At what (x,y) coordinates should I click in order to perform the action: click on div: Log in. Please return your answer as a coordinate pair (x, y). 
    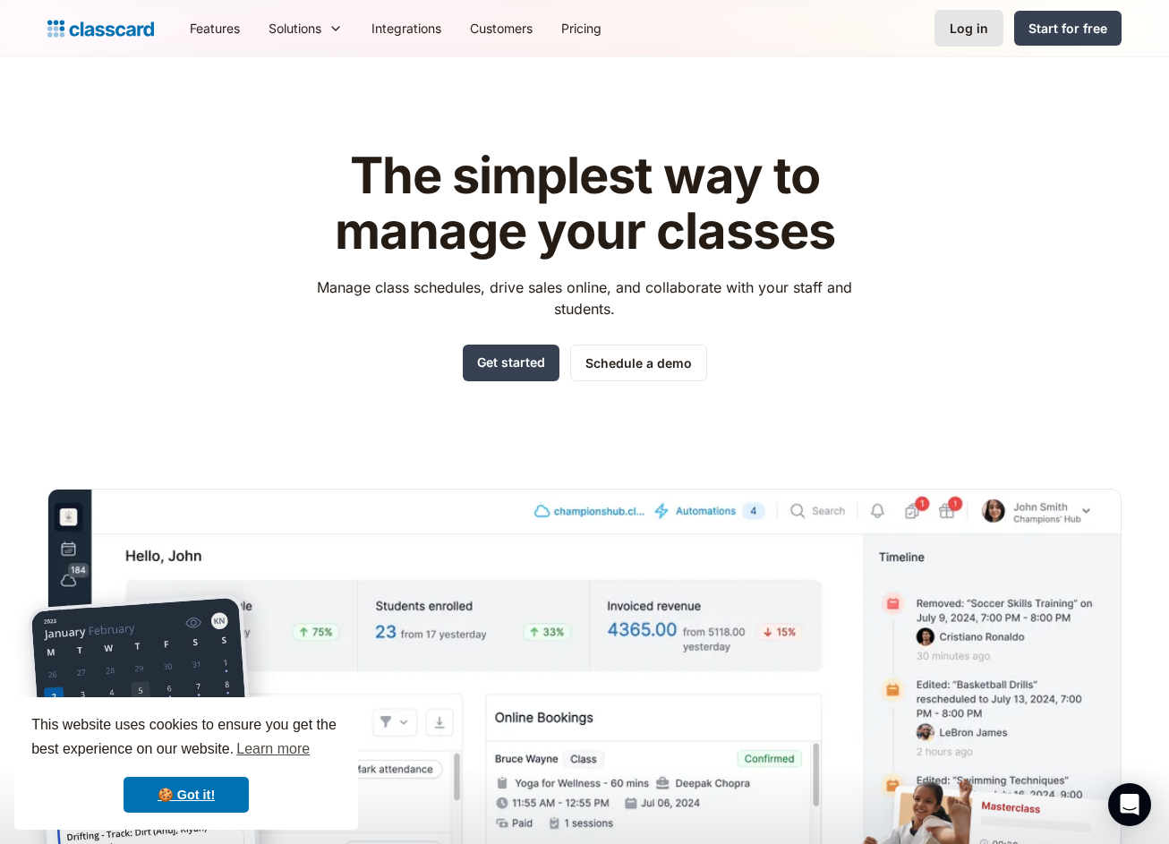
    Looking at the image, I should click on (969, 28).